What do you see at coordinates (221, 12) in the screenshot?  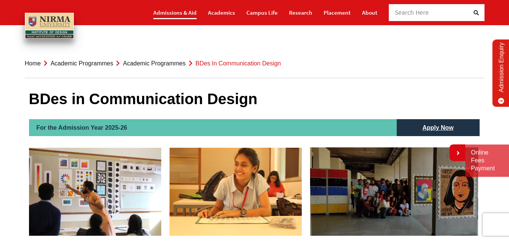 I see `a: Academics` at bounding box center [221, 12].